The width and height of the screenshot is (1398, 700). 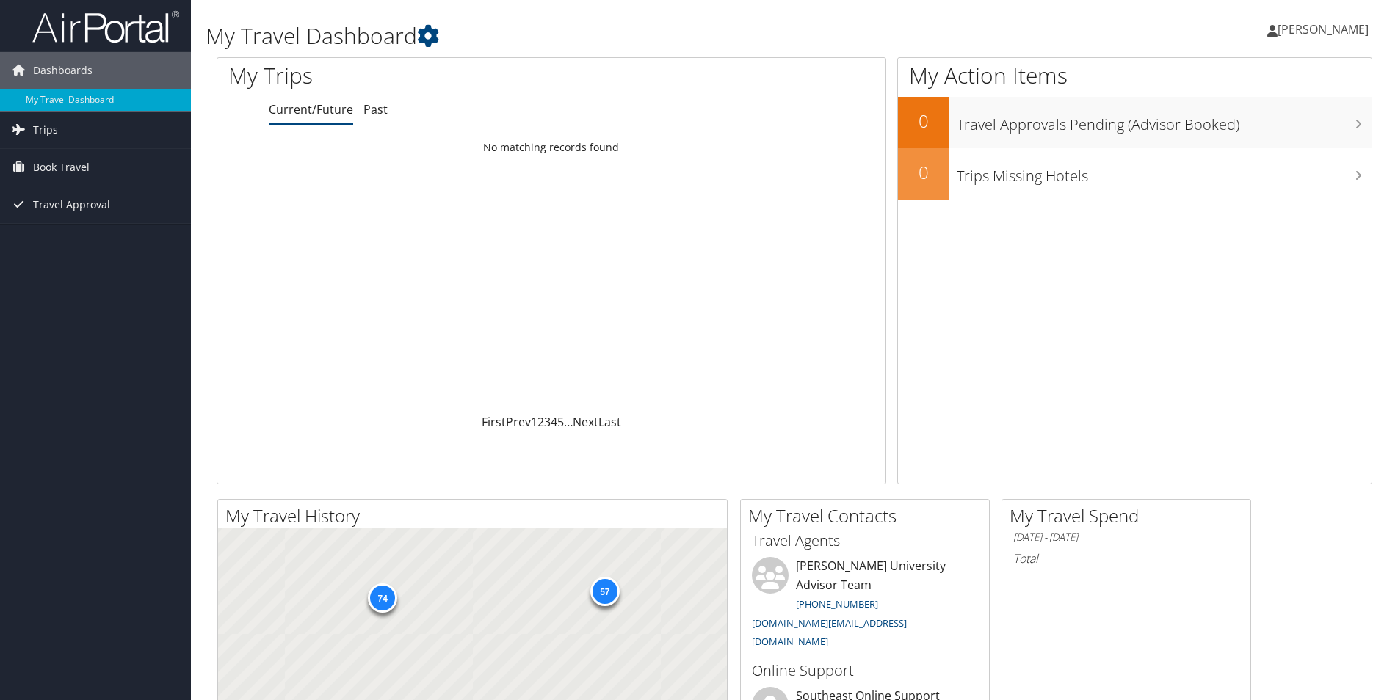 What do you see at coordinates (71, 205) in the screenshot?
I see `span: Travel Approval` at bounding box center [71, 205].